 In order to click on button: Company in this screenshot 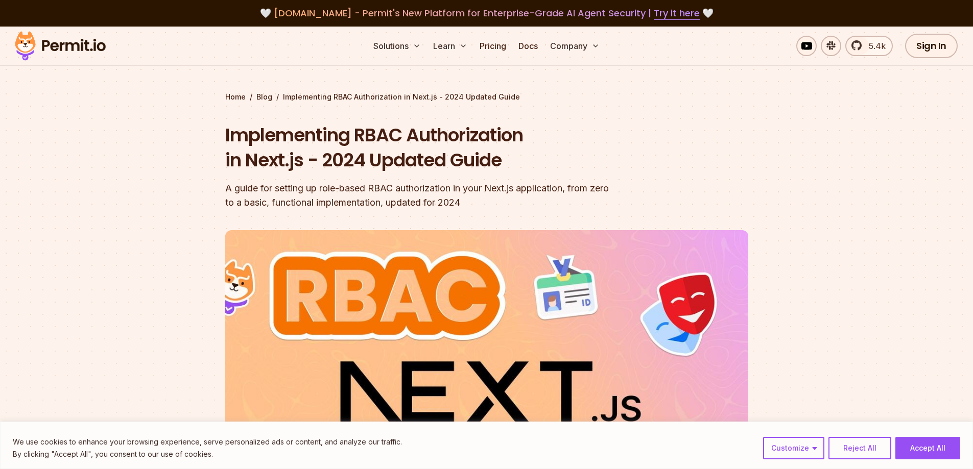, I will do `click(575, 46)`.